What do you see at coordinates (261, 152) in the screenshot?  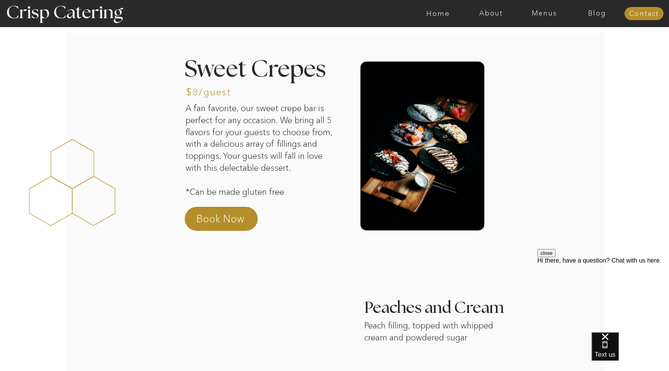 I see `p: A fan favorite, our sweet crepe bar is perfect for any occasion. We bring all 5 flavors for your ...` at bounding box center [261, 152].